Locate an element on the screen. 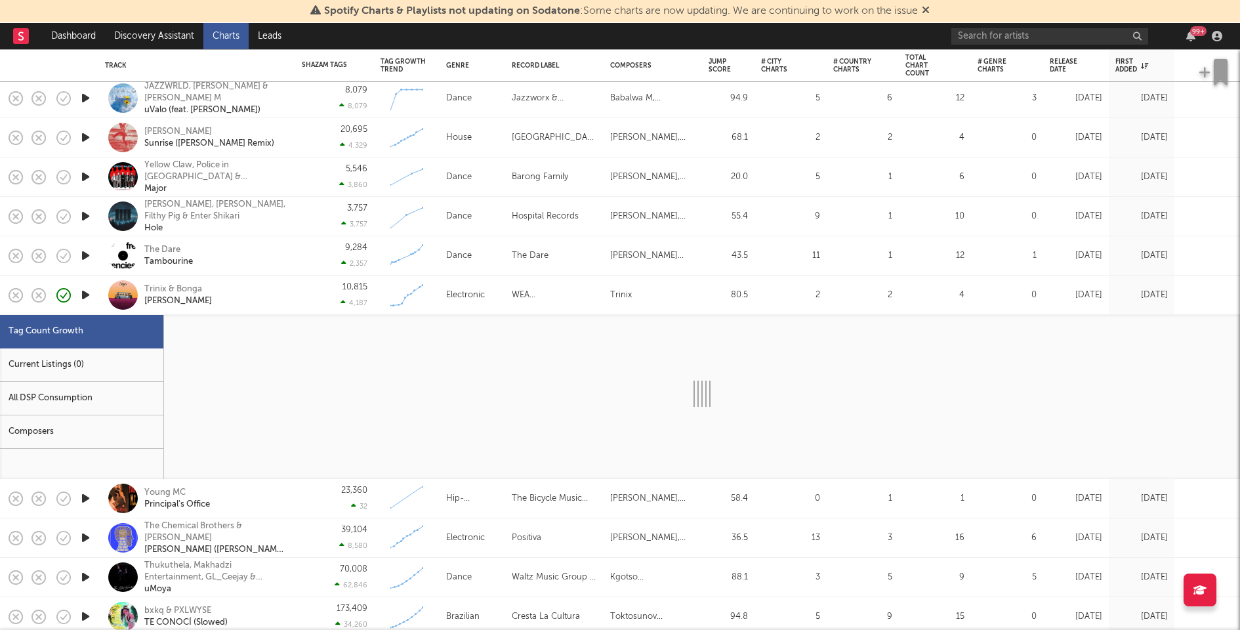  div: Composers is located at coordinates (649, 66).